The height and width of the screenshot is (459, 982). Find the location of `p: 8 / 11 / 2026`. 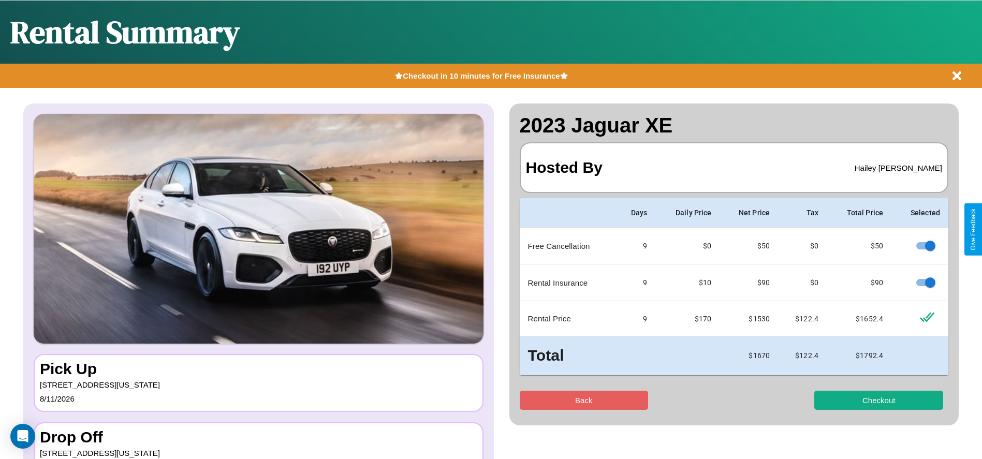

p: 8 / 11 / 2026 is located at coordinates (258, 399).